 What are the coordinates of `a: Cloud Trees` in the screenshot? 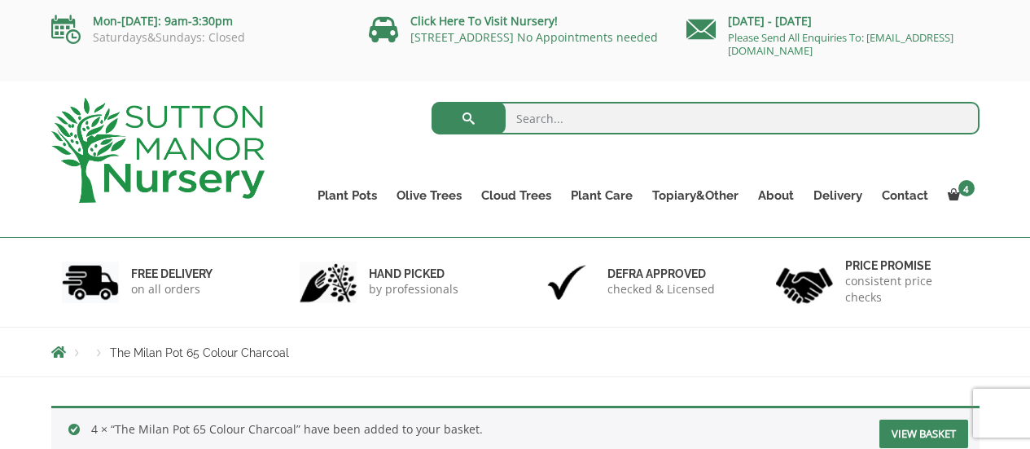 It's located at (516, 195).